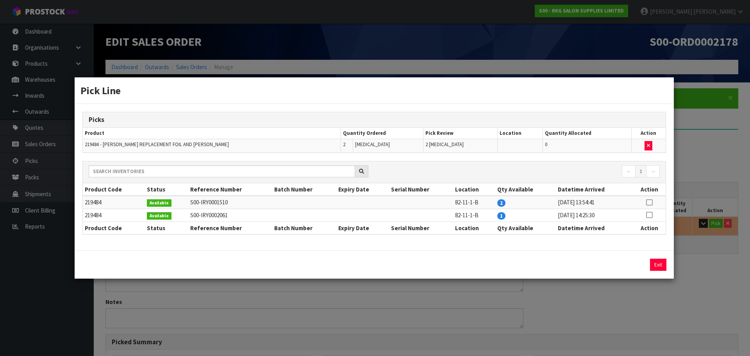 The image size is (750, 356). I want to click on th: Product, so click(212, 133).